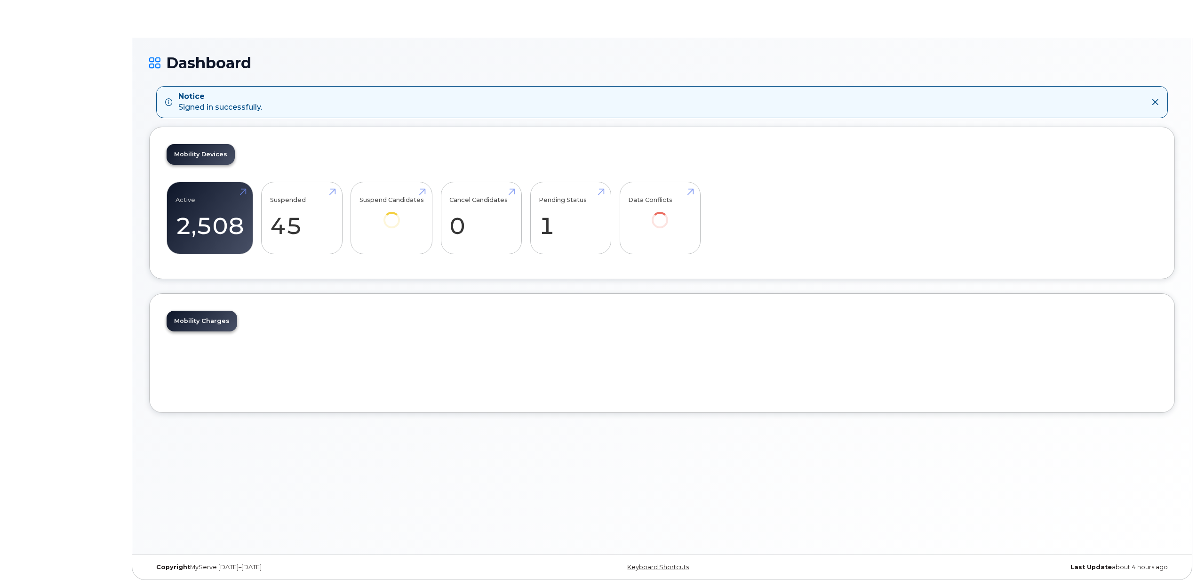 This screenshot has width=1197, height=580. I want to click on a: Mobility Charges, so click(202, 321).